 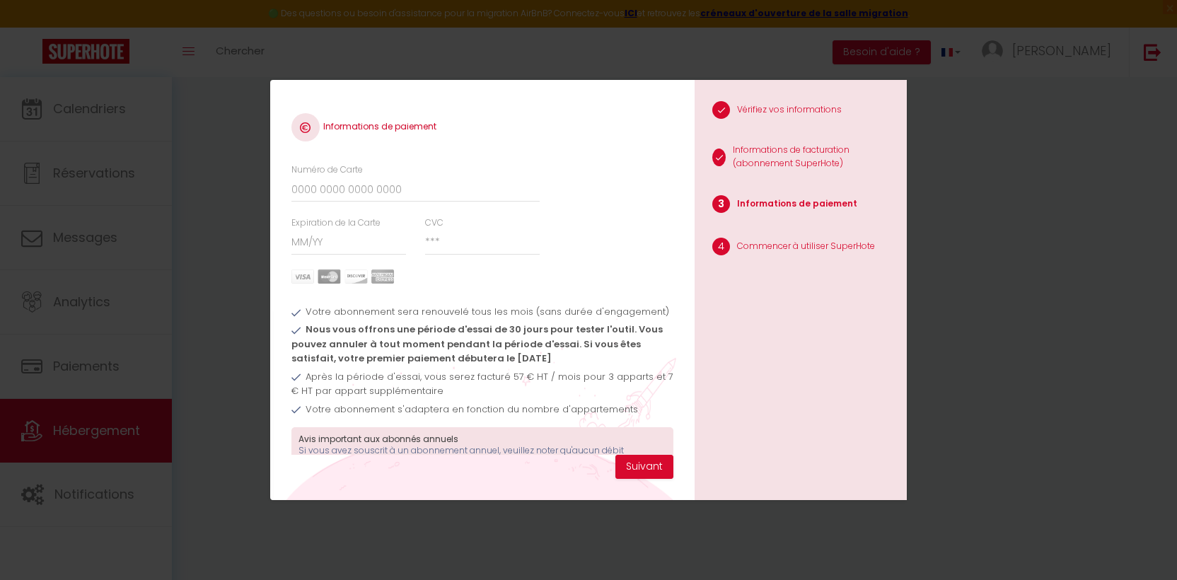 What do you see at coordinates (801, 248) in the screenshot?
I see `li: Commencer à utiliser SuperHote` at bounding box center [801, 248].